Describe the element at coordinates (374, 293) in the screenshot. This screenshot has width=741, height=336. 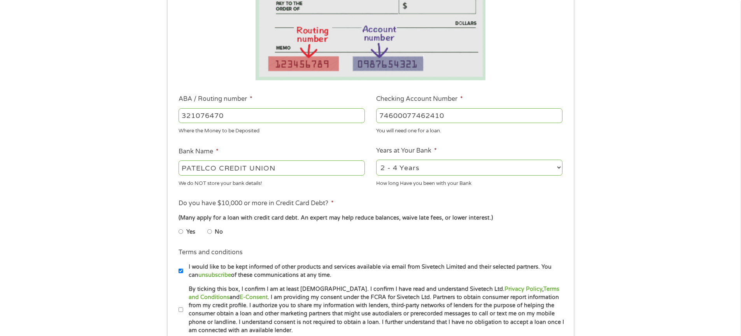
I see `a: Terms and Conditions` at that location.